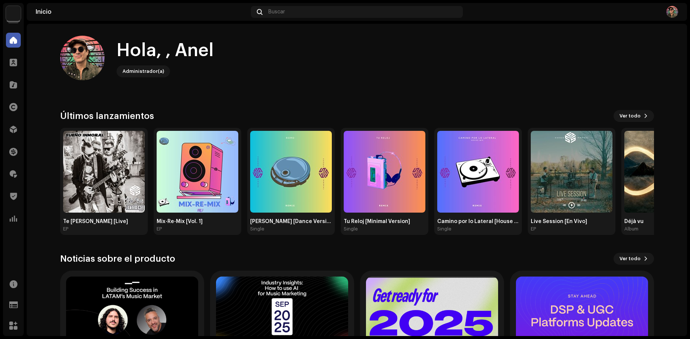 This screenshot has height=339, width=690. Describe the element at coordinates (385, 221) in the screenshot. I see `div: Tu Reloj [Minimal Version]` at that location.